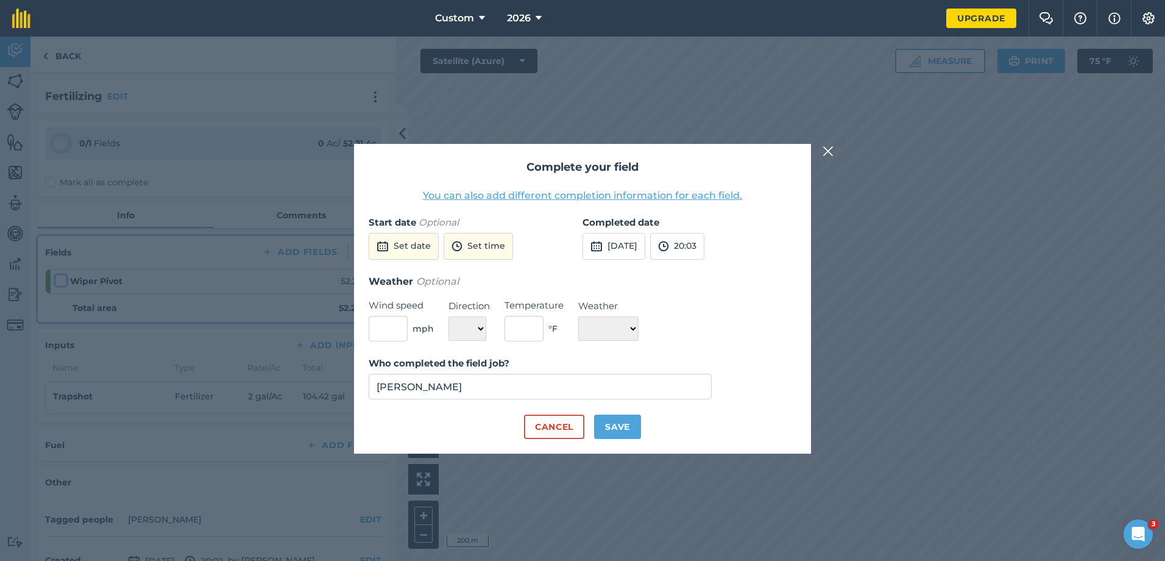  What do you see at coordinates (583, 196) in the screenshot?
I see `button: You can also add different completion information for each field.` at bounding box center [583, 196].